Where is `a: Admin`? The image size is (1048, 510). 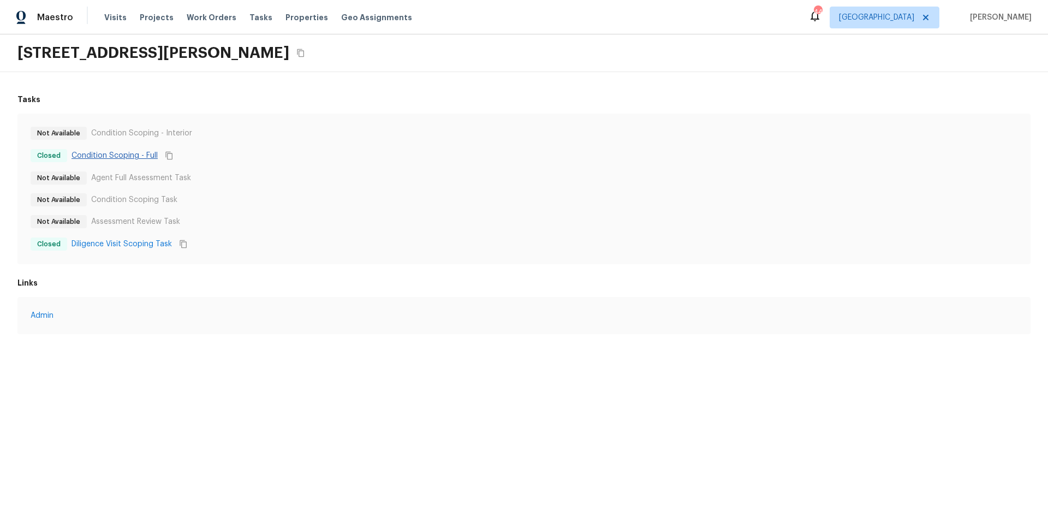 a: Admin is located at coordinates (524, 315).